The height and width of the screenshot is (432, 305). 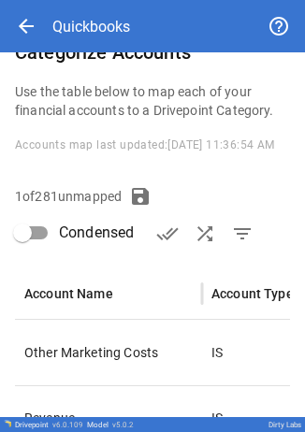 I want to click on div: Drivepoint, so click(x=49, y=424).